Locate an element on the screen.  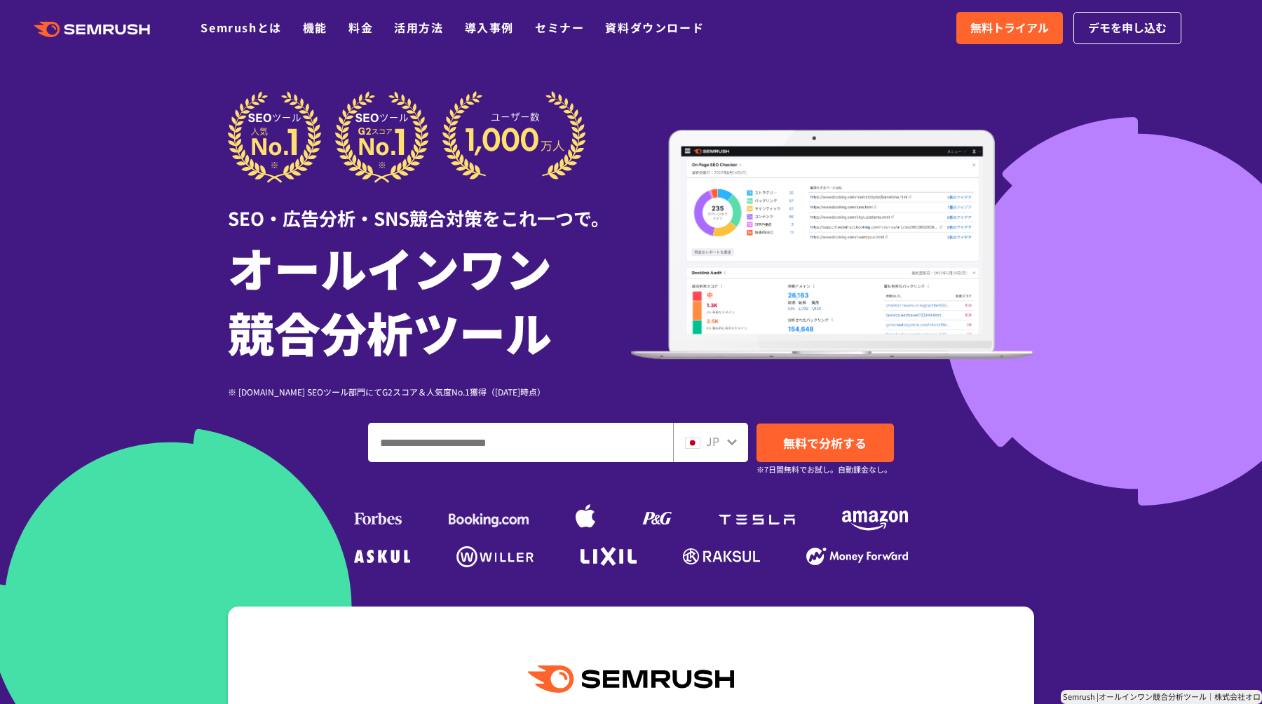
span: デモを申し込む is located at coordinates (1127, 28).